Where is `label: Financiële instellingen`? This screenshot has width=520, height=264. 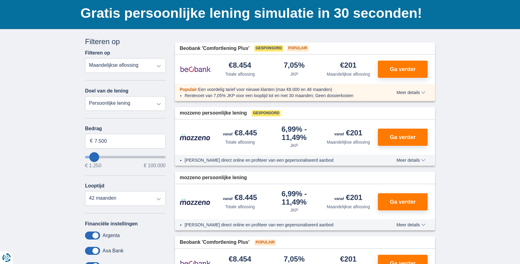
label: Financiële instellingen is located at coordinates (111, 224).